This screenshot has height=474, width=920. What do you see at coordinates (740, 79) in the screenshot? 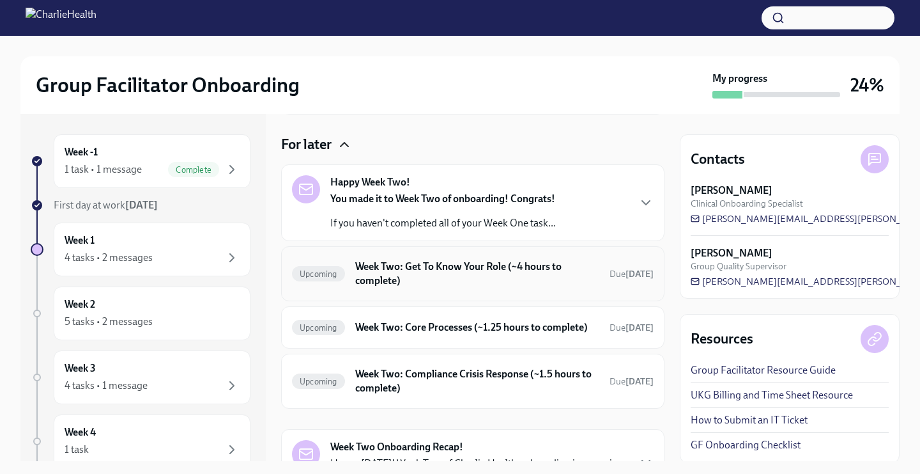
I see `strong: My progress` at bounding box center [740, 79].